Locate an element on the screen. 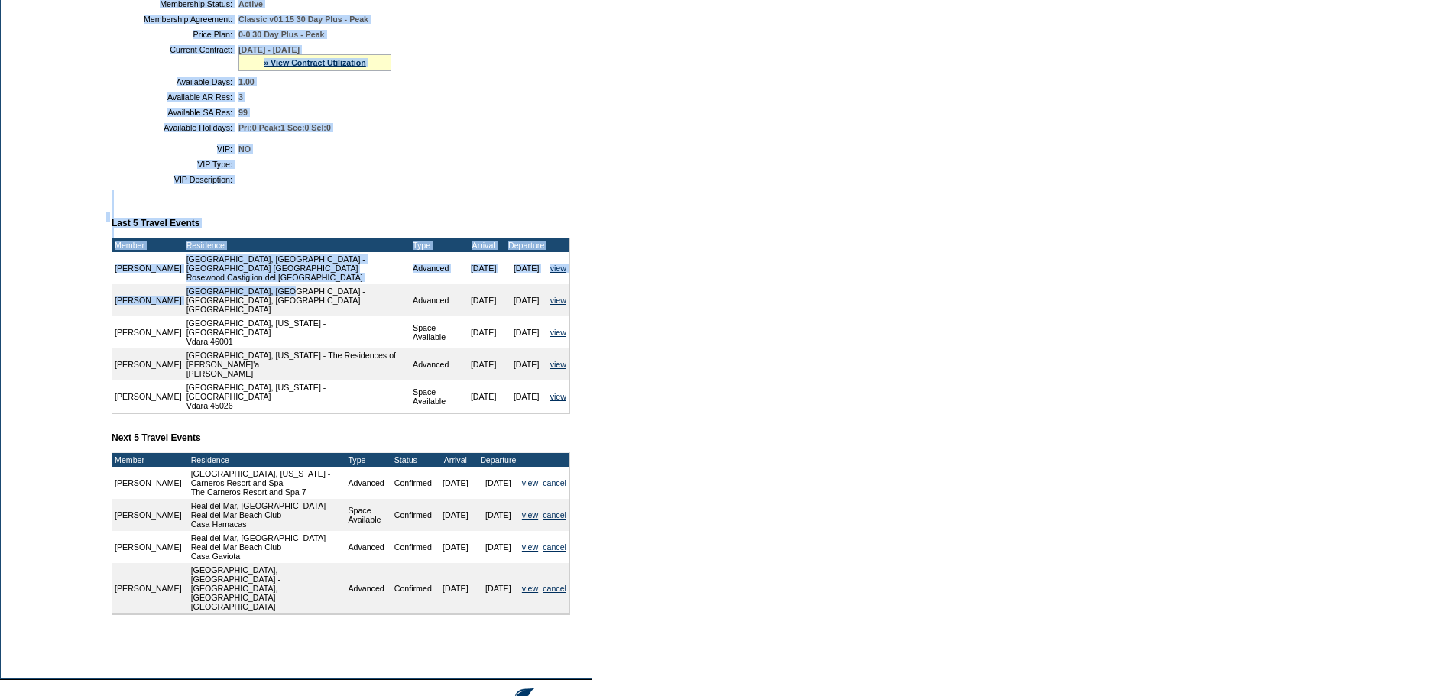 This screenshot has height=696, width=1456. span: 1.00 is located at coordinates (246, 82).